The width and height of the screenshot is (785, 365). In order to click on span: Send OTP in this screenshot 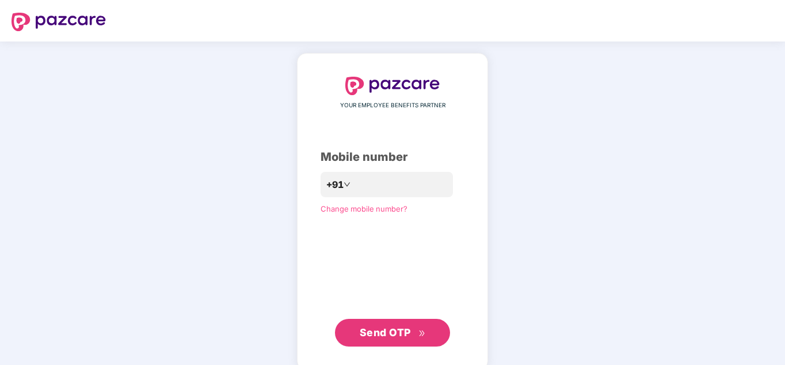, I will do `click(385, 332)`.